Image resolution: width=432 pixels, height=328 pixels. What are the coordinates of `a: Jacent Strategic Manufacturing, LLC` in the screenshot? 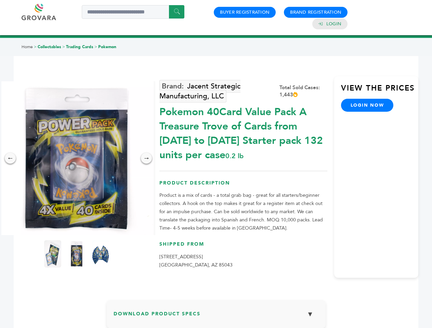 It's located at (200, 91).